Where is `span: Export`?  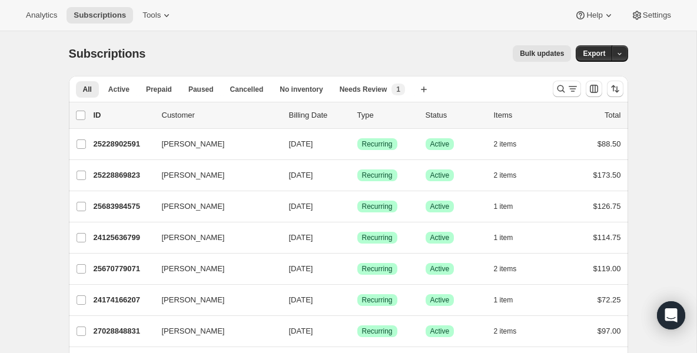 span: Export is located at coordinates (594, 54).